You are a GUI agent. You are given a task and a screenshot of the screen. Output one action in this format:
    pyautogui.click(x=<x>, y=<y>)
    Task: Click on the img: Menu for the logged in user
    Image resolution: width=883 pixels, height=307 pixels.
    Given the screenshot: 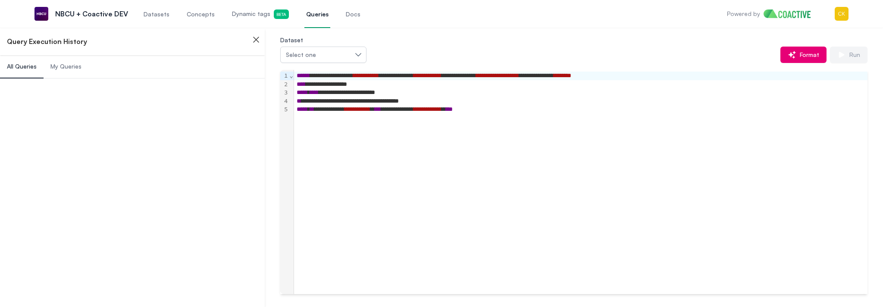 What is the action you would take?
    pyautogui.click(x=842, y=14)
    